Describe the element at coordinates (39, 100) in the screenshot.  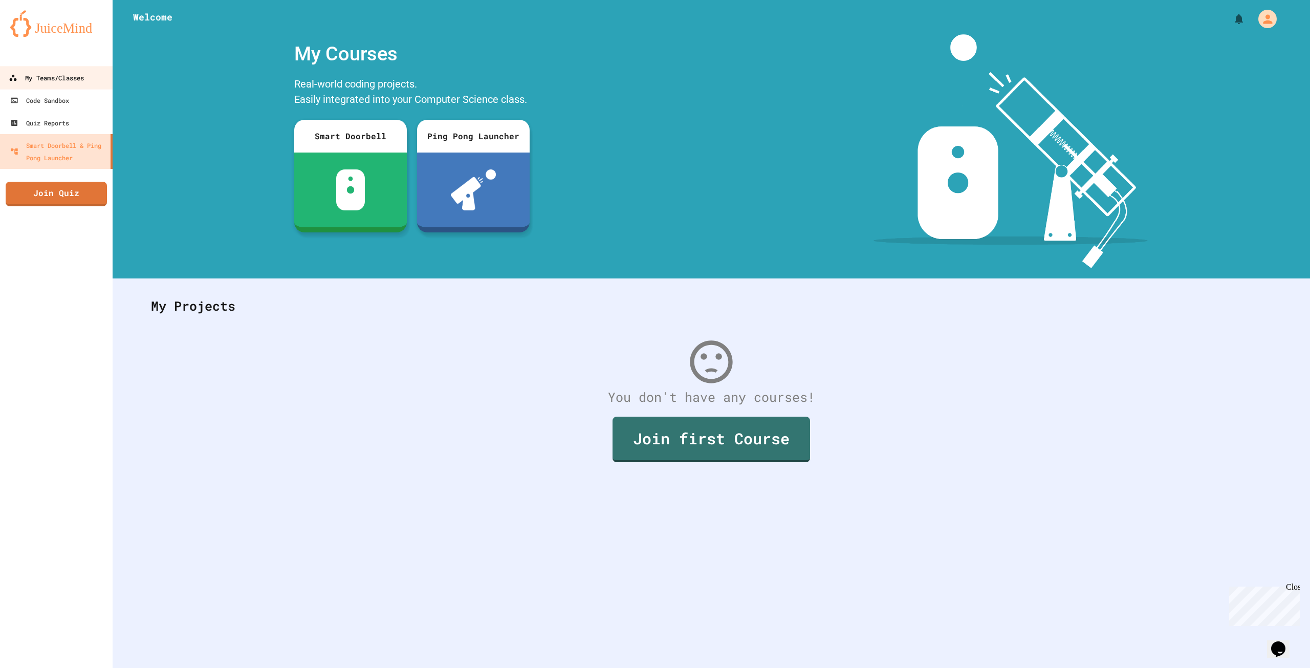
I see `div: Code Sandbox` at that location.